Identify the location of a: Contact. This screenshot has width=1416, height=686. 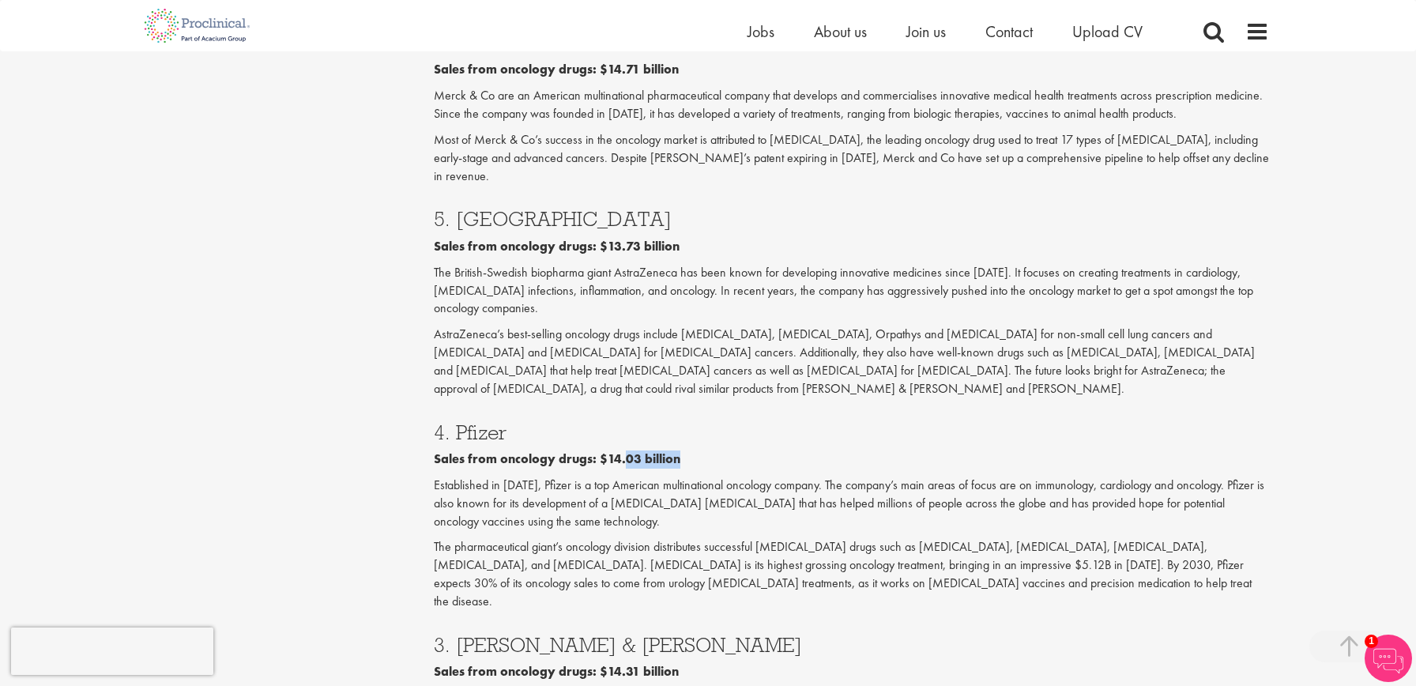
(1009, 32).